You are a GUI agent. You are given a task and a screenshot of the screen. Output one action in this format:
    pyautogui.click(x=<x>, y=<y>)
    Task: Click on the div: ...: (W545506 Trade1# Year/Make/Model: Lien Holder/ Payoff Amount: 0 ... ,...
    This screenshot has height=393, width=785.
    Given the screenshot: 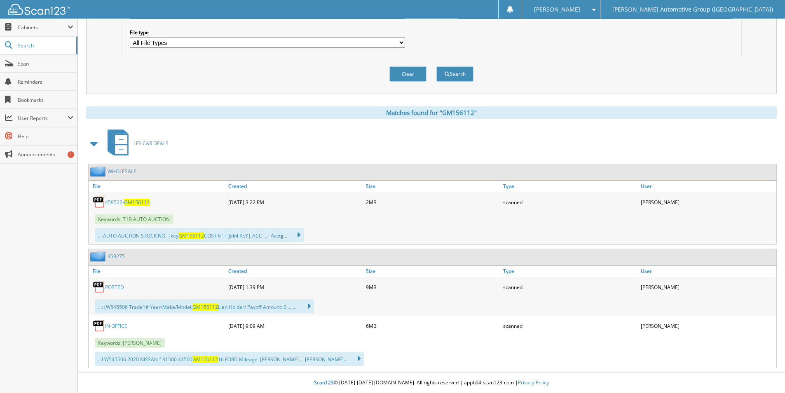 What is the action you would take?
    pyautogui.click(x=204, y=306)
    